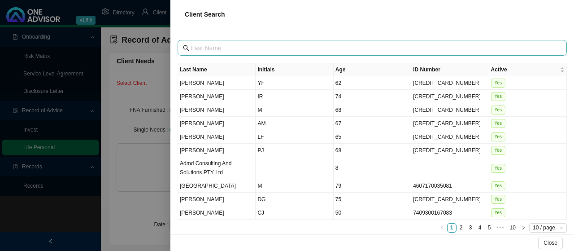 This screenshot has height=251, width=574. I want to click on li: 1, so click(451, 227).